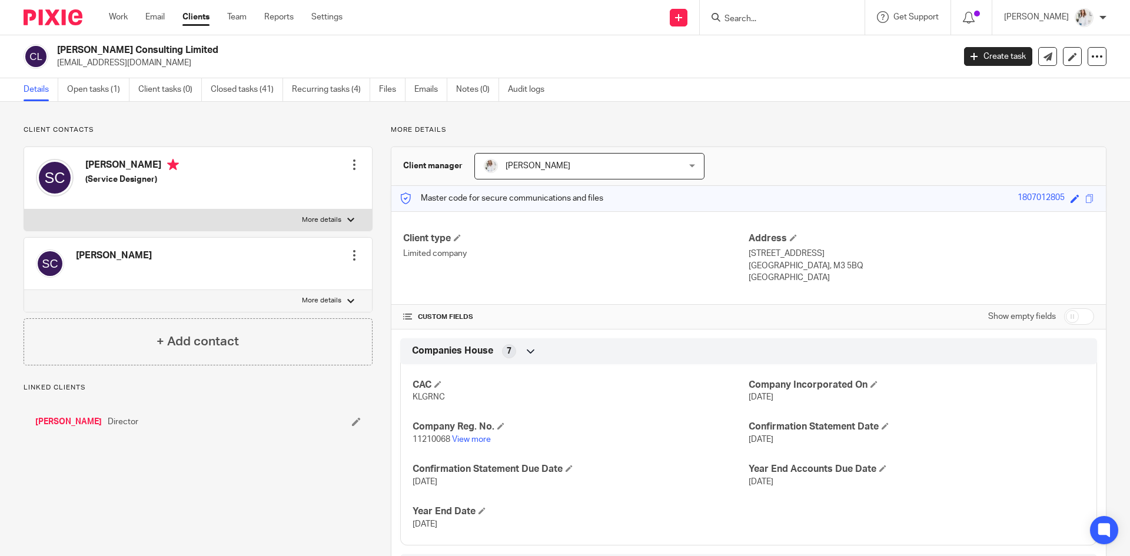 The width and height of the screenshot is (1130, 556). Describe the element at coordinates (331, 89) in the screenshot. I see `a: Recurring tasks (4)` at that location.